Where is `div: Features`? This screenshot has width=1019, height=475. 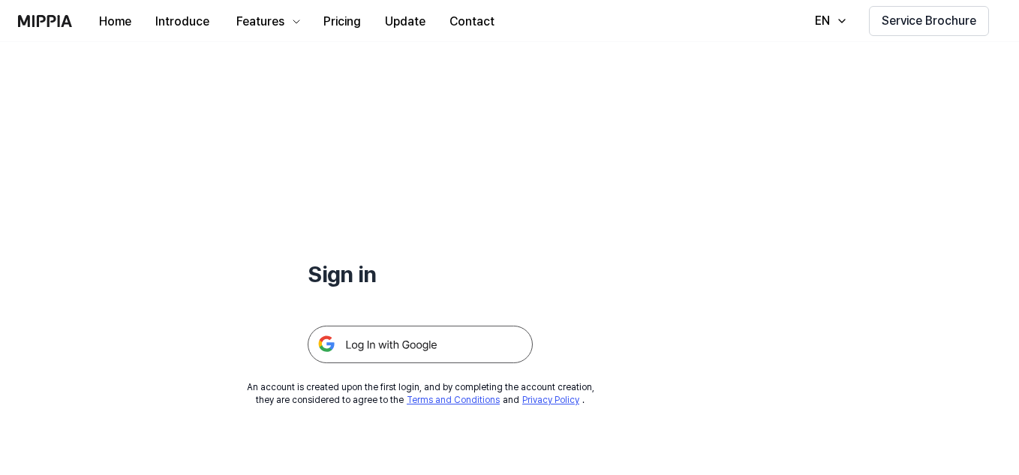
div: Features is located at coordinates (260, 22).